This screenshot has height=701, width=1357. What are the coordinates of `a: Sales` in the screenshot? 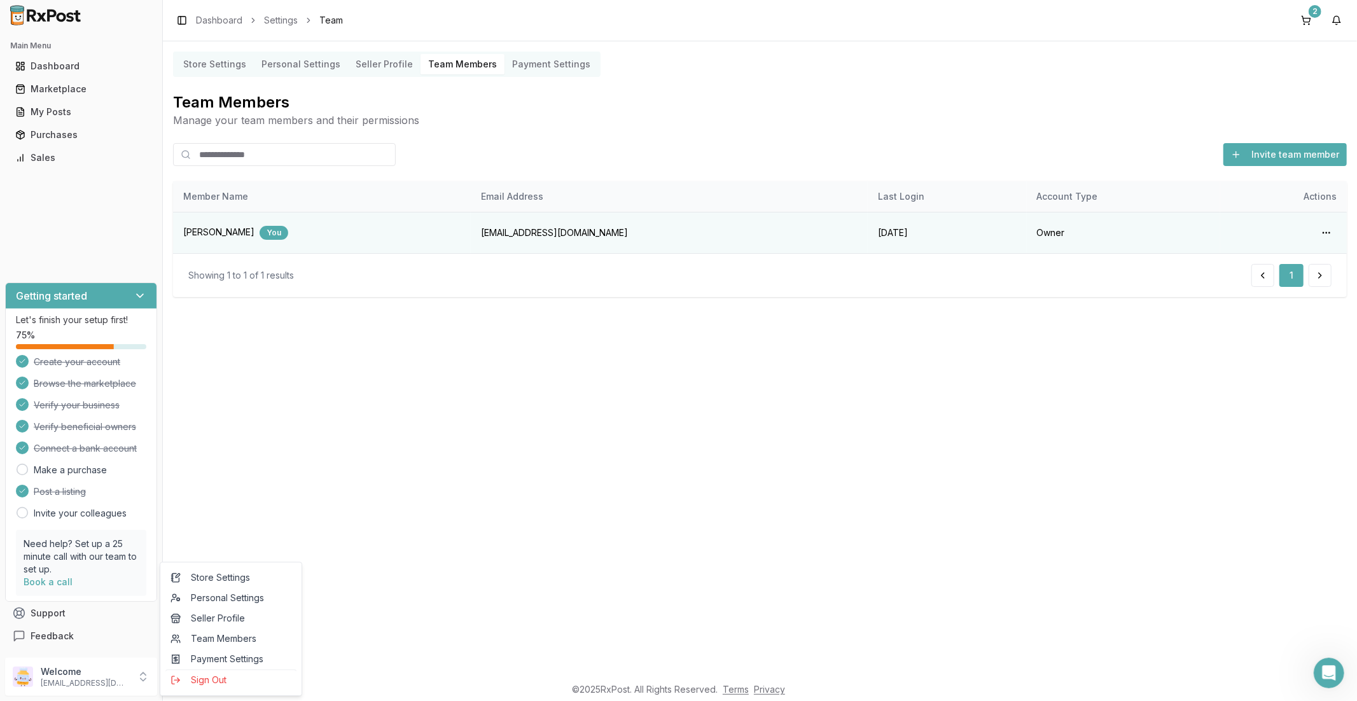 It's located at (81, 158).